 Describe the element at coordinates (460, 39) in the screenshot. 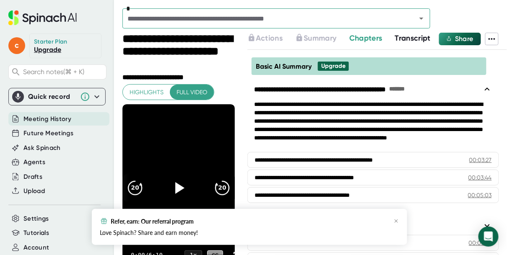

I see `button: Share` at that location.